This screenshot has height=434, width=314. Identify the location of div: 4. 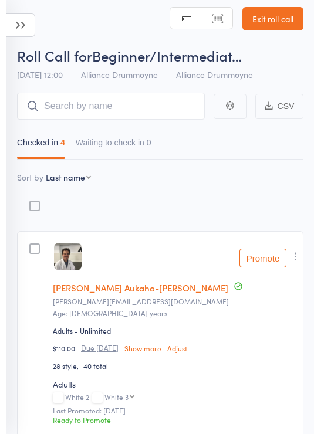
(63, 143).